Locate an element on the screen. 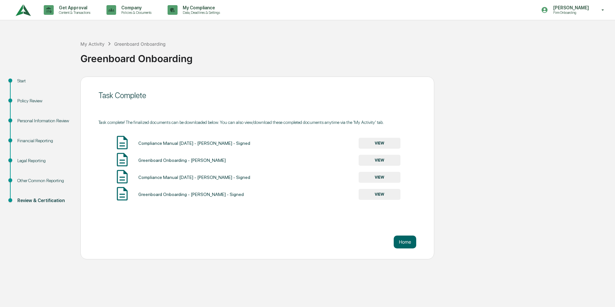 The height and width of the screenshot is (307, 615). div: Legal Reporting is located at coordinates (44, 161).